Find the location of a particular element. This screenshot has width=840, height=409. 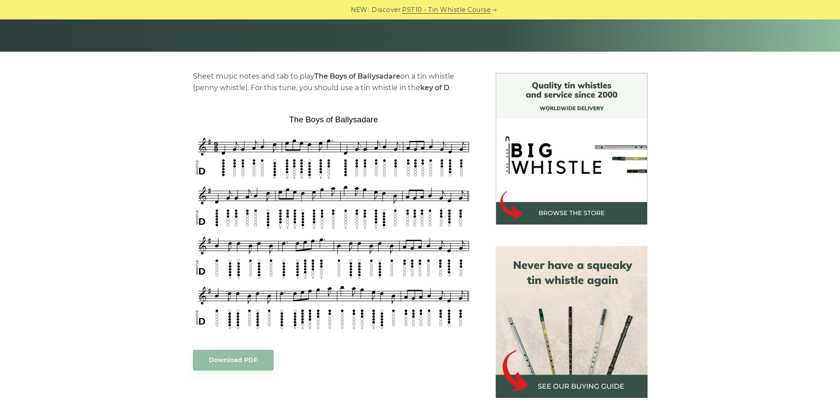

strong: key of D is located at coordinates (435, 87).